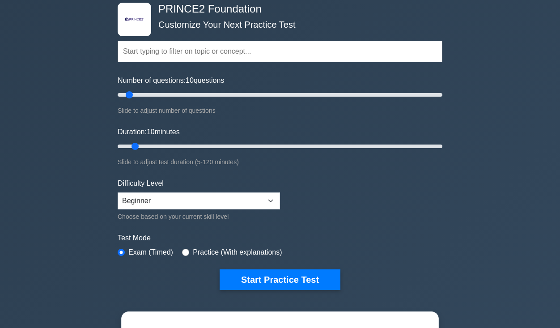  What do you see at coordinates (280, 51) in the screenshot?
I see `input: Start typing to filter on topic or concept...` at bounding box center [280, 51].